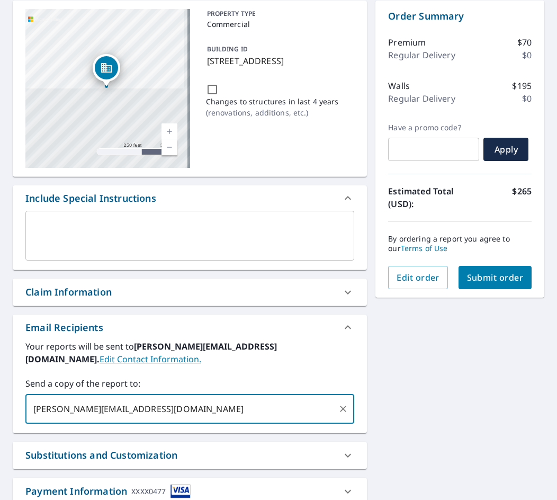 The width and height of the screenshot is (557, 500). What do you see at coordinates (180, 491) in the screenshot?
I see `img: cardImage` at bounding box center [180, 491].